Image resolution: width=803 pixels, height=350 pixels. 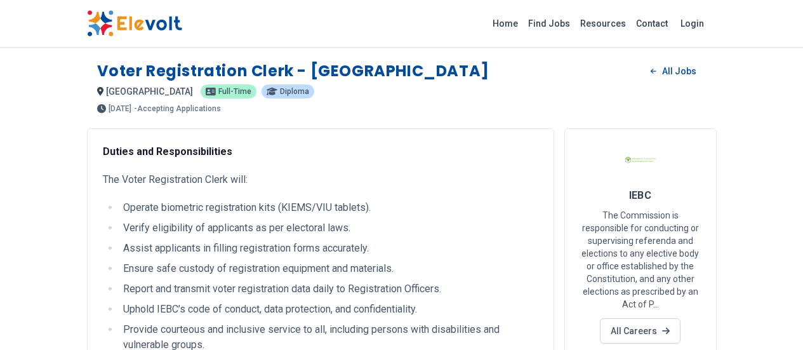 What do you see at coordinates (329, 208) in the screenshot?
I see `li: Operate biometric registration kits (KIEMS/VIU tablets).` at bounding box center [329, 208].